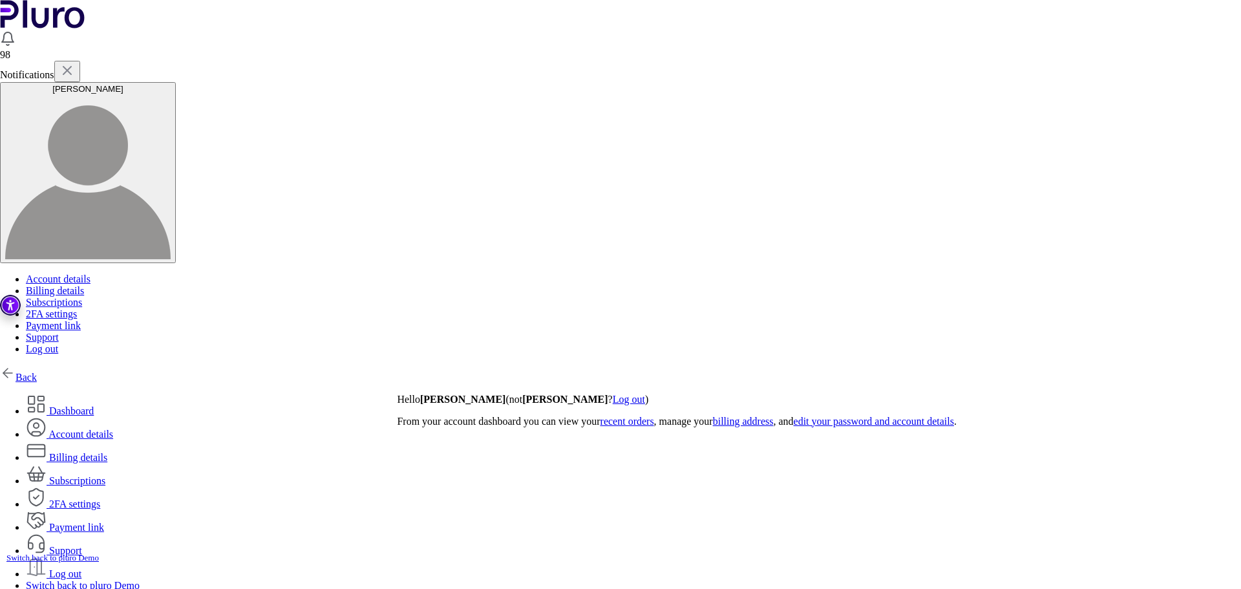 The width and height of the screenshot is (1241, 589). What do you see at coordinates (819, 400) in the screenshot?
I see `p: Hello (not ? )` at bounding box center [819, 400].